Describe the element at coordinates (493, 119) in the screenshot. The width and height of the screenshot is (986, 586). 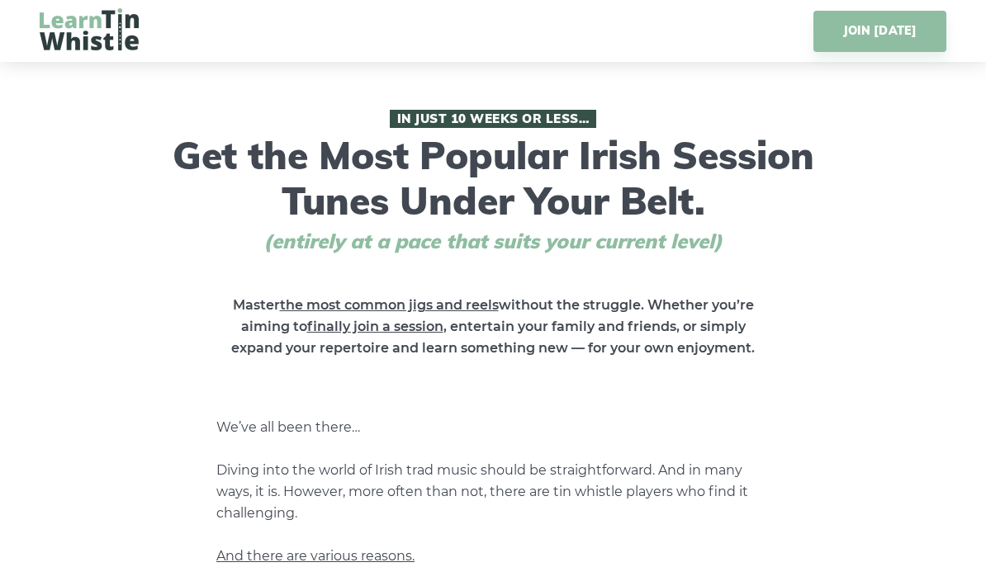
I see `span: In Just 10 Weeks or Less…` at that location.